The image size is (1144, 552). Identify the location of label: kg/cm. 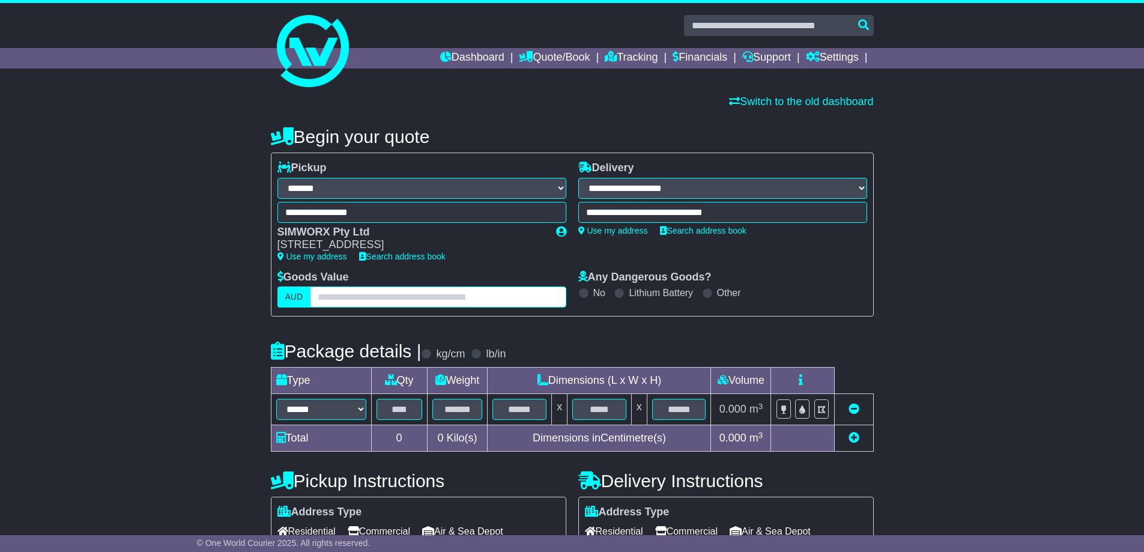
(451, 354).